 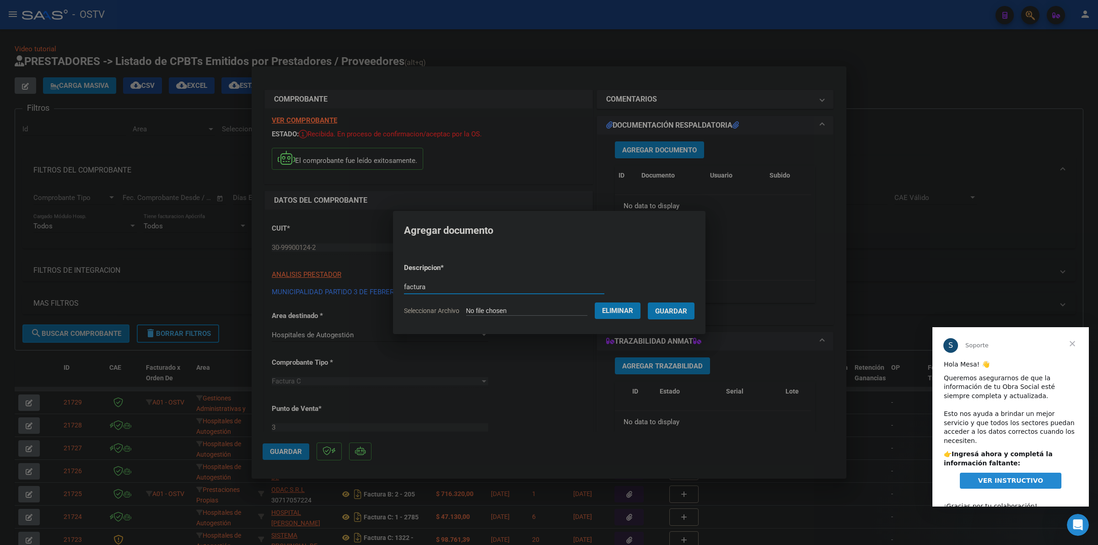 What do you see at coordinates (78, 82) in the screenshot?
I see `div: Queremos asegurarnos de que la información de tu Obra Social esté siempre completa y actualizada....` at bounding box center [78, 82].